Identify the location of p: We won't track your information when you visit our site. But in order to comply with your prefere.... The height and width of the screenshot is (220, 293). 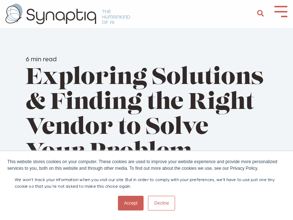
(147, 183).